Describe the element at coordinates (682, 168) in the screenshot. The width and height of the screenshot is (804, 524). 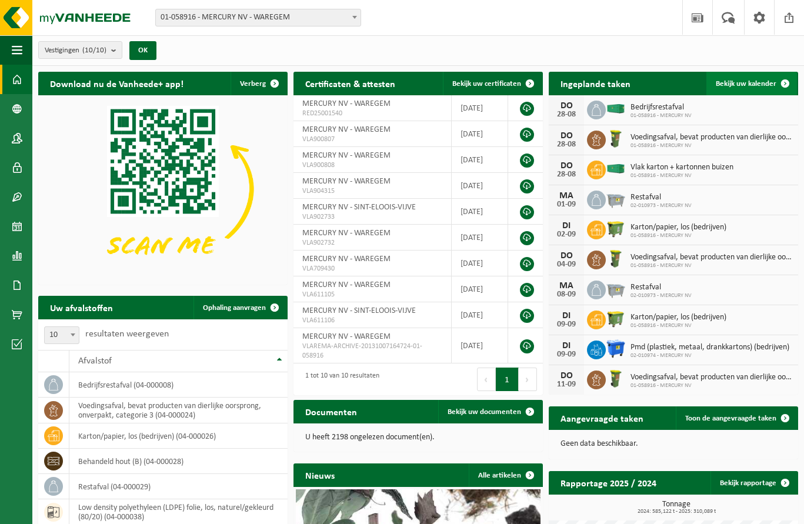
I see `span: Vlak karton + kartonnen buizen` at that location.